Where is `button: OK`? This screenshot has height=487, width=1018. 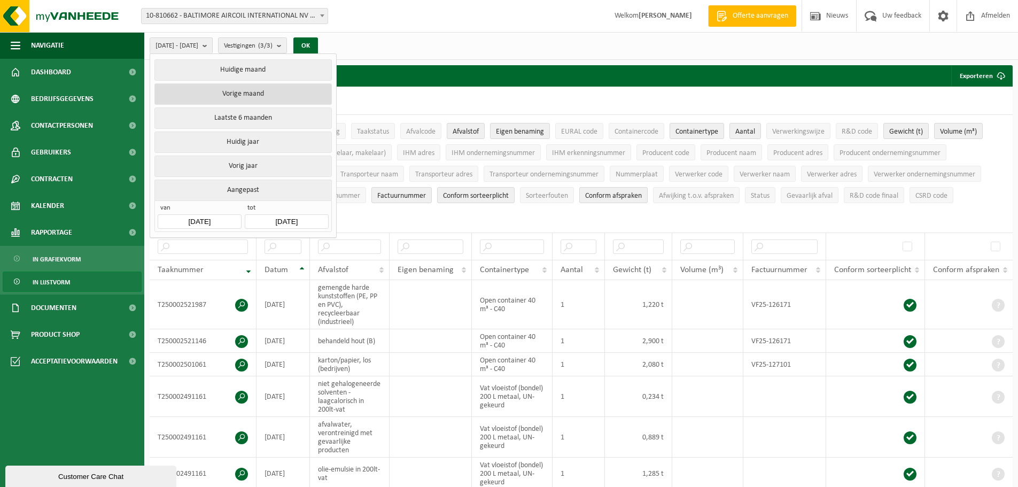 button: OK is located at coordinates (306, 46).